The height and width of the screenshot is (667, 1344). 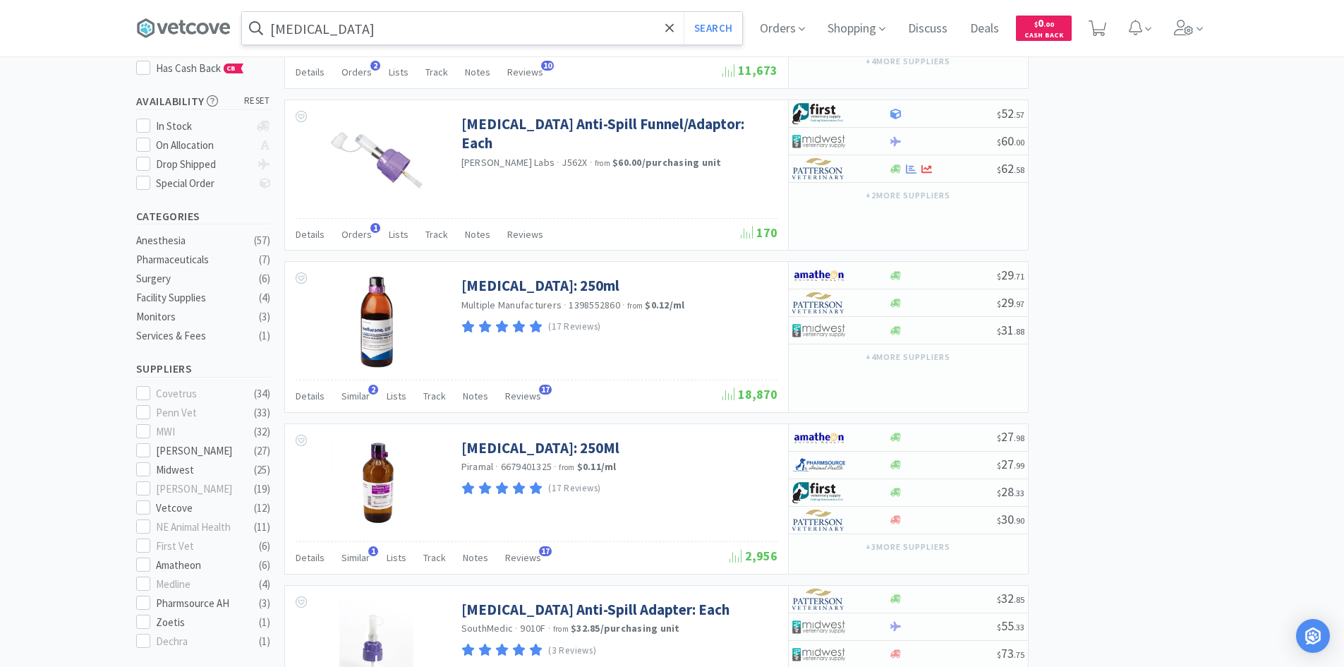 I want to click on div: Zoetis, so click(x=200, y=622).